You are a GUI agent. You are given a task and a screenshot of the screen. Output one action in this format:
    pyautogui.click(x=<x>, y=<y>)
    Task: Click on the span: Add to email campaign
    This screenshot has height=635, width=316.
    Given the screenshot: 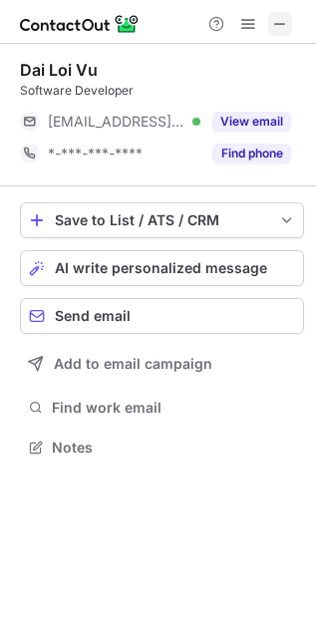 What is the action you would take?
    pyautogui.click(x=133, y=364)
    